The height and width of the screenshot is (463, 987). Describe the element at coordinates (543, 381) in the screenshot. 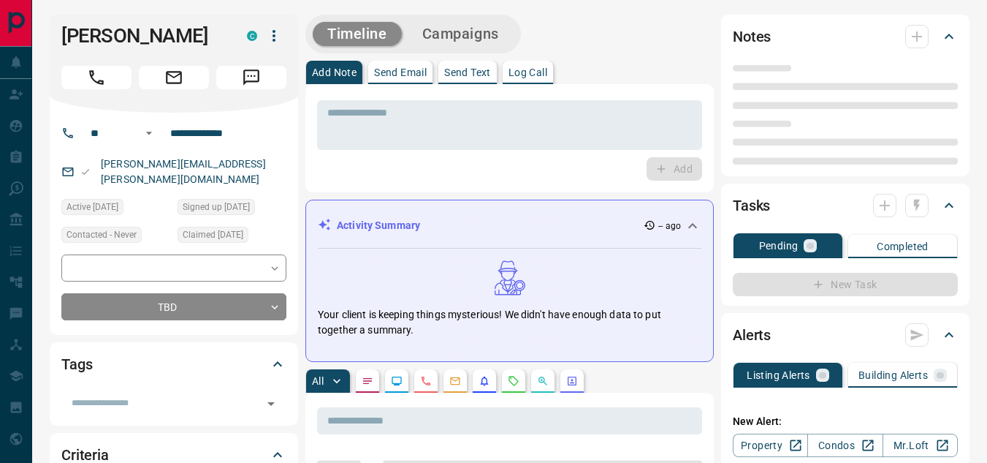

I see `svg: Opportunities` at that location.